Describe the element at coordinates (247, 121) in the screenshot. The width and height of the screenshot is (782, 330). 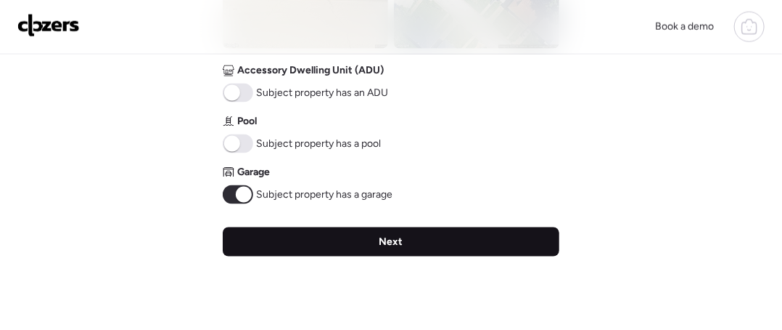
I see `span: Pool` at that location.